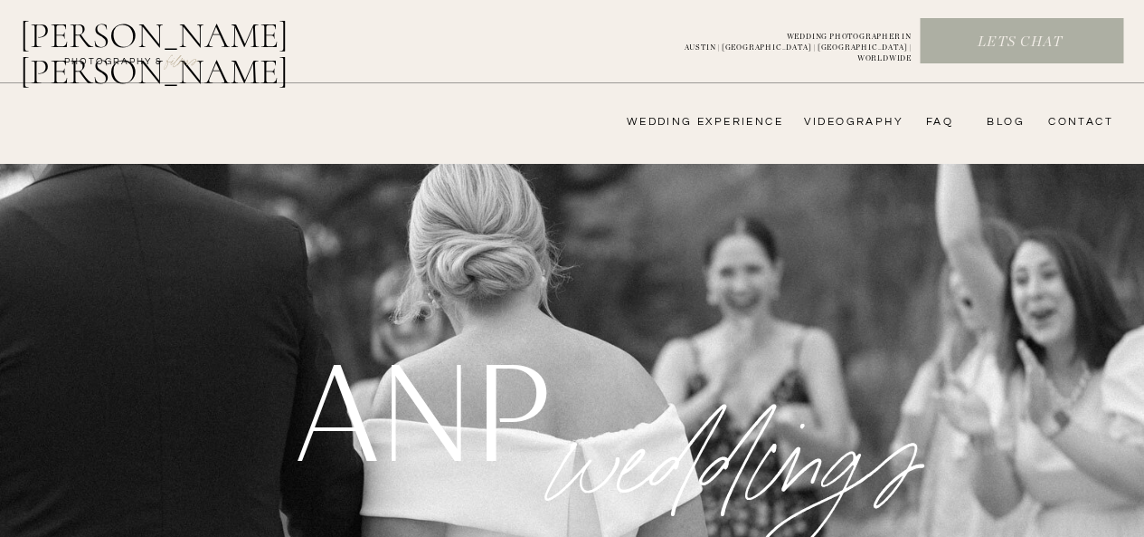 This screenshot has width=1144, height=537. I want to click on a: CONTACT, so click(1078, 122).